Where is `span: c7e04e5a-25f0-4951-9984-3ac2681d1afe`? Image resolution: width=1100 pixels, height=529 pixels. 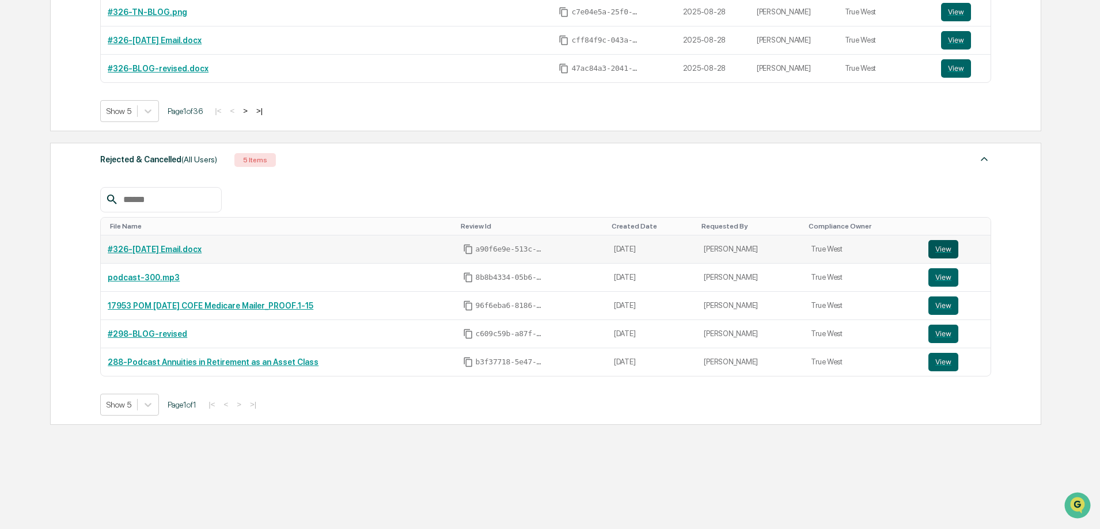 span: c7e04e5a-25f0-4951-9984-3ac2681d1afe is located at coordinates (606, 12).